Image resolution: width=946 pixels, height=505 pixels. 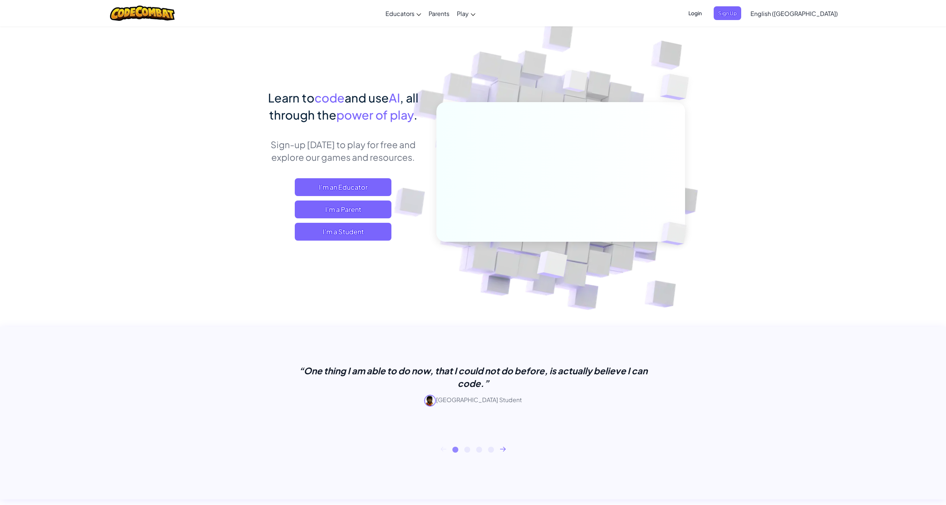 What do you see at coordinates (466, 13) in the screenshot?
I see `a: Play` at bounding box center [466, 13].